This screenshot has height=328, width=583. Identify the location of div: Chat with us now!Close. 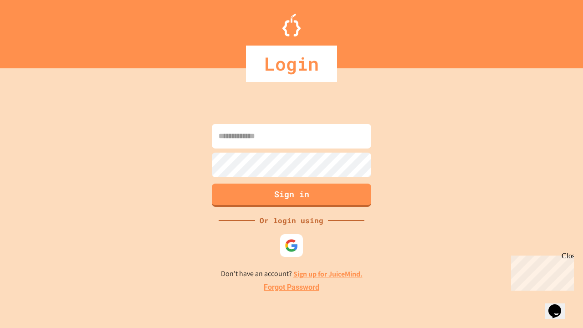
(33, 31).